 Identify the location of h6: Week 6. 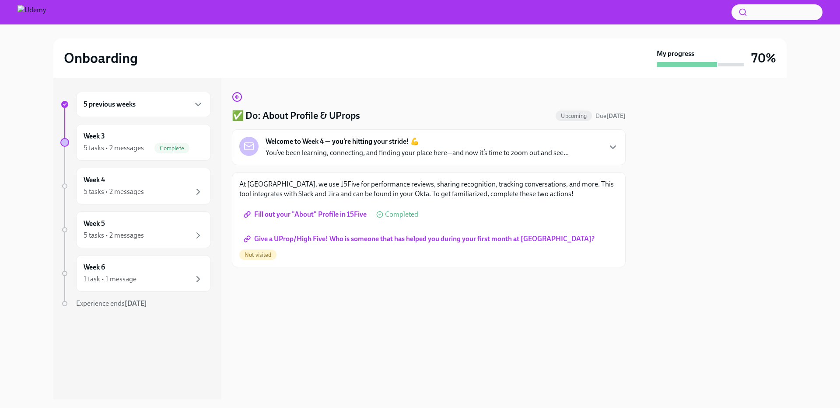
(94, 268).